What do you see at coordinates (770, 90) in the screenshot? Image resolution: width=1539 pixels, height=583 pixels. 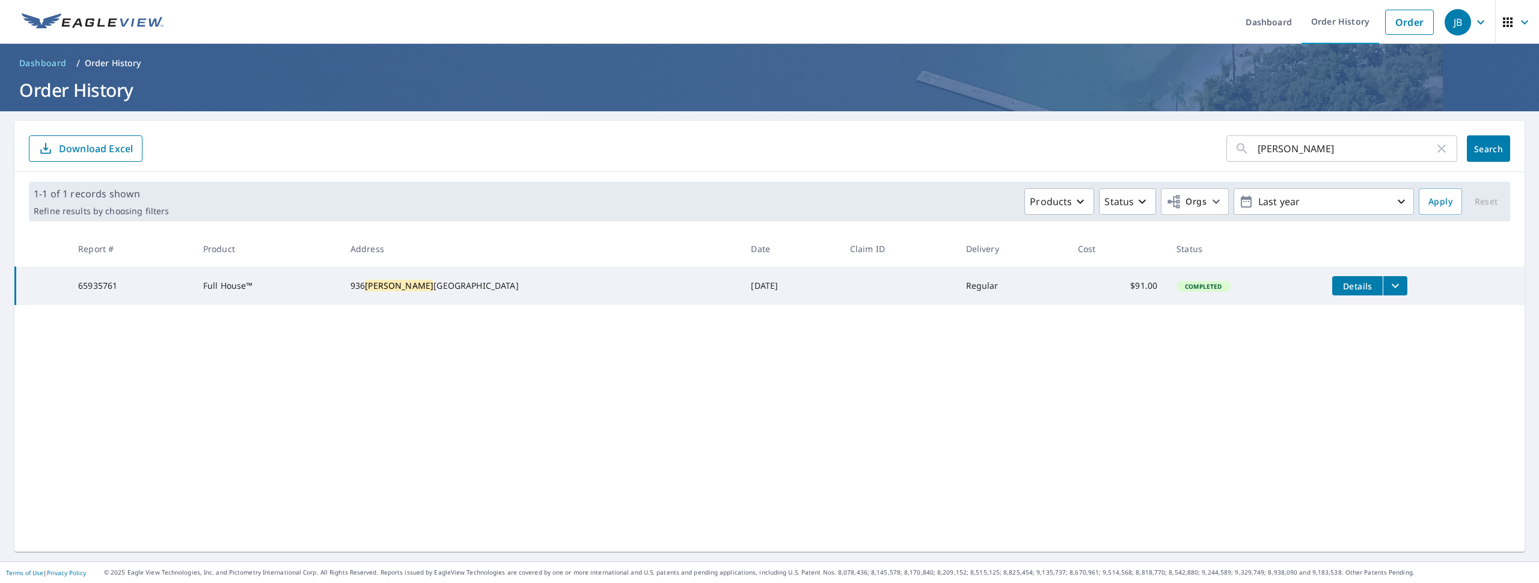 I see `h1: Order History` at bounding box center [770, 90].